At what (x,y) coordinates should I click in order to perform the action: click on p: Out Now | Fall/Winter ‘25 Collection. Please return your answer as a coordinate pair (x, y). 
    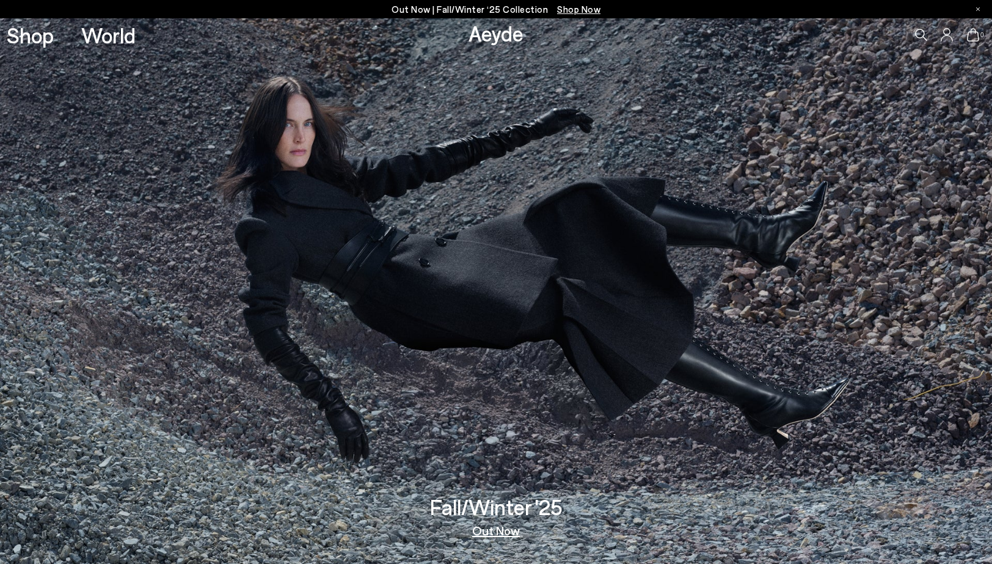
    Looking at the image, I should click on (496, 9).